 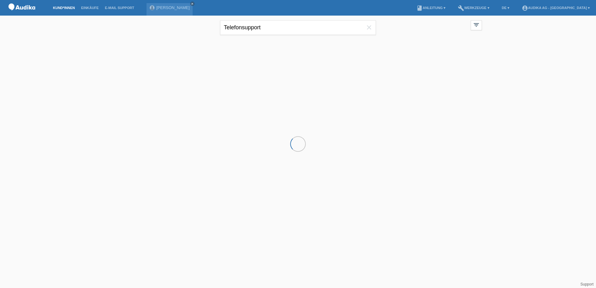 I want to click on a: Einkäufe, so click(x=90, y=8).